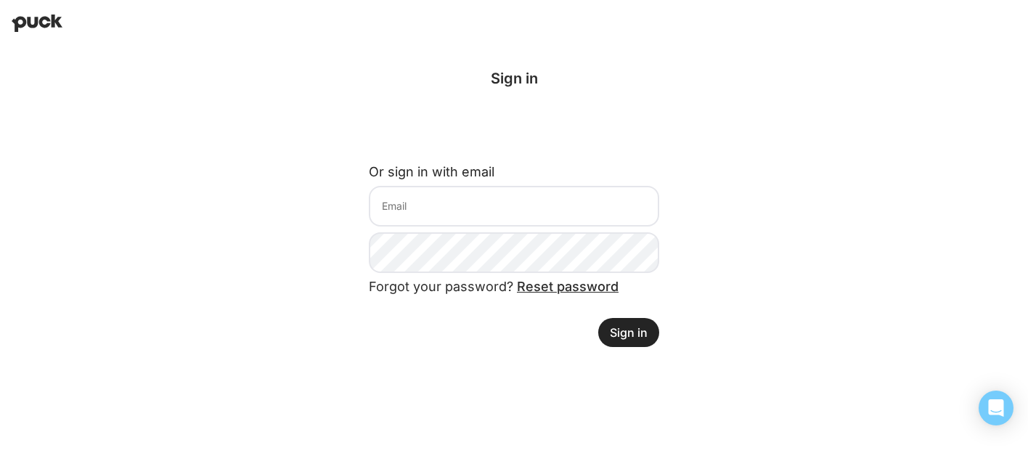 This screenshot has height=469, width=1028. Describe the element at coordinates (431, 171) in the screenshot. I see `label: Or sign in with email` at that location.